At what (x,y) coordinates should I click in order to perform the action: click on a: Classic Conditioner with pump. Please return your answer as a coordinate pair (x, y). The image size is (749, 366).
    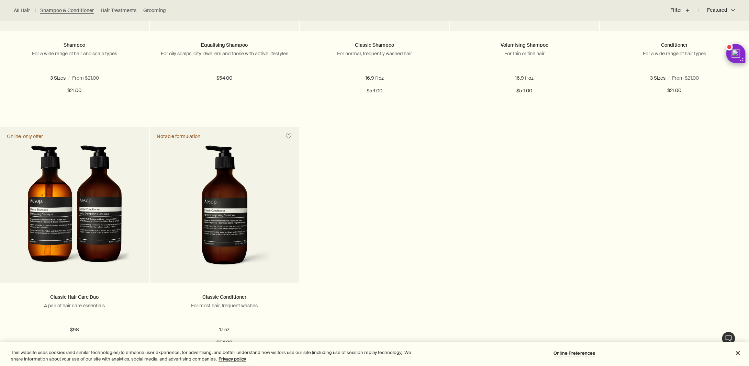
    Looking at the image, I should click on (225, 214).